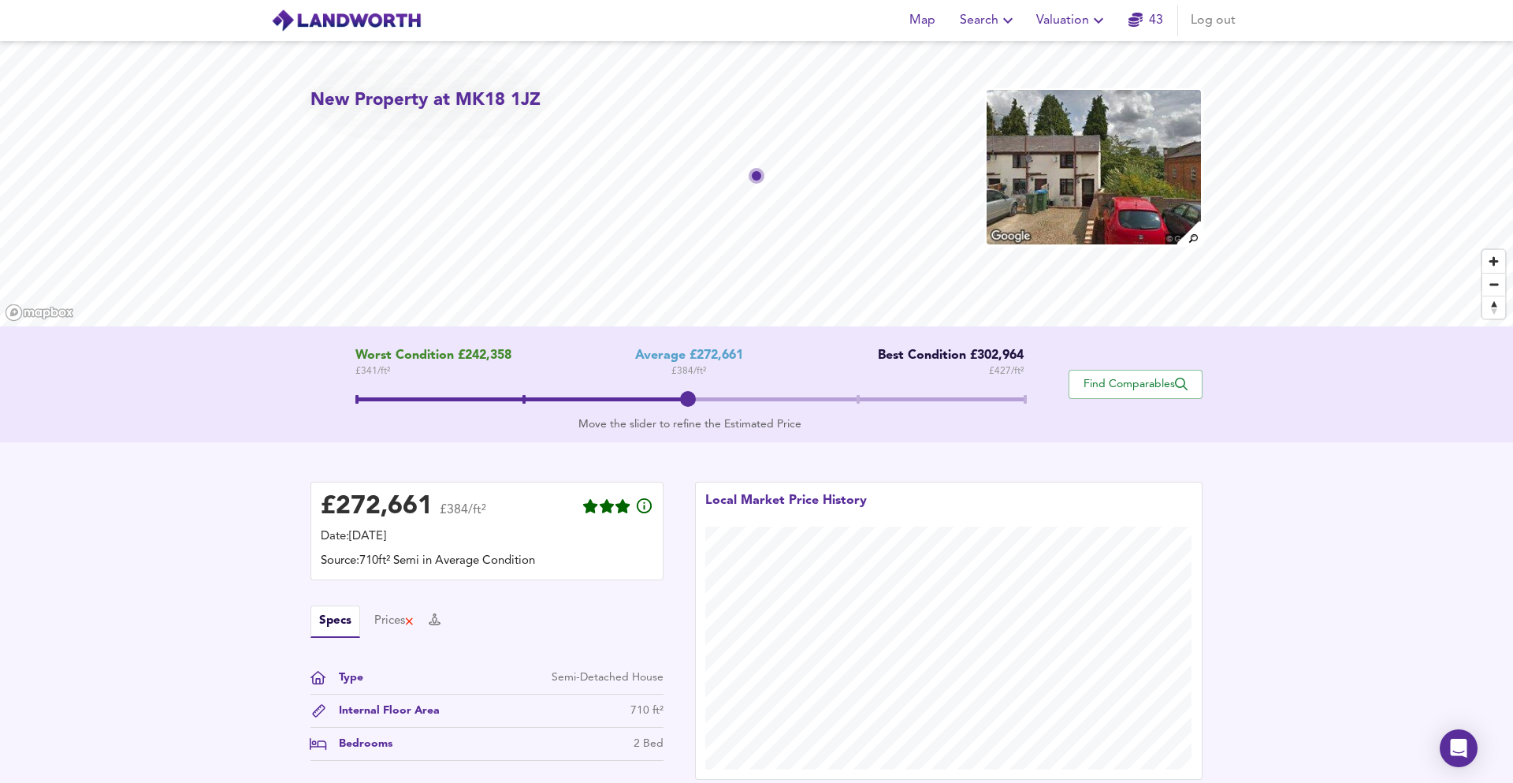  Describe the element at coordinates (463, 515) in the screenshot. I see `span: £384/ft²` at that location.